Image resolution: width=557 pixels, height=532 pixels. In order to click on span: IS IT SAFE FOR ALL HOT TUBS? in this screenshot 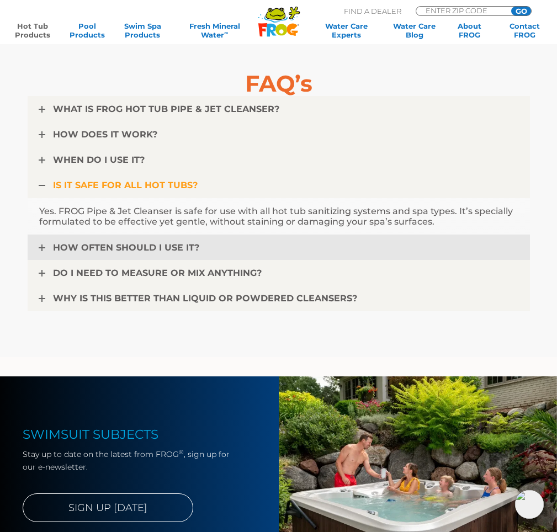, I will do `click(125, 185)`.